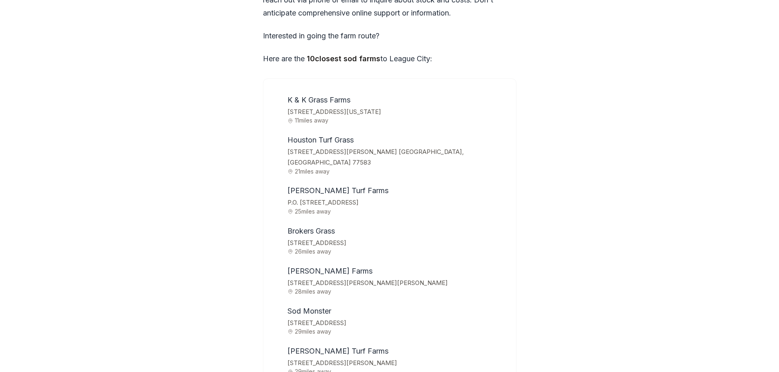 This screenshot has width=779, height=372. I want to click on strong: 10 closest sod farms, so click(343, 58).